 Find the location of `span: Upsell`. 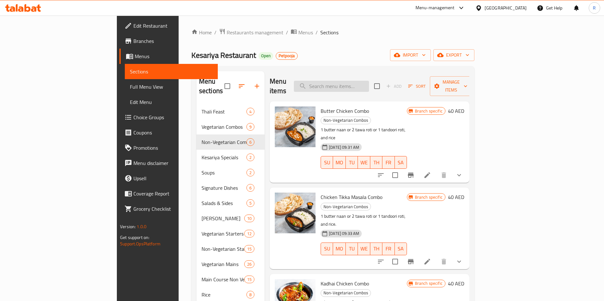

span: Upsell is located at coordinates (173, 179).